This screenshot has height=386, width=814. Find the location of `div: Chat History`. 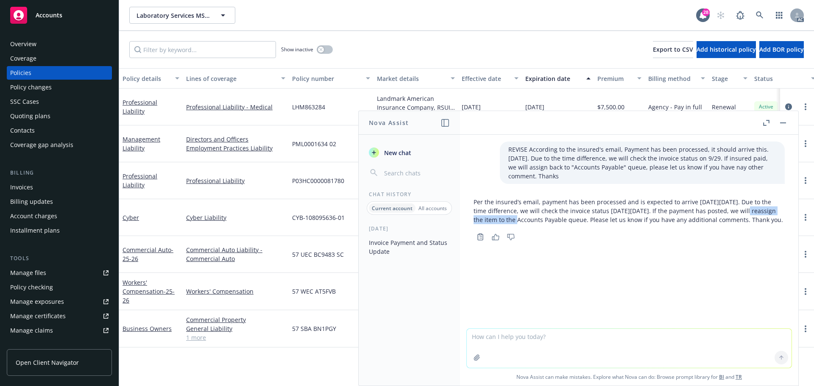

div: Chat History is located at coordinates (409, 194).